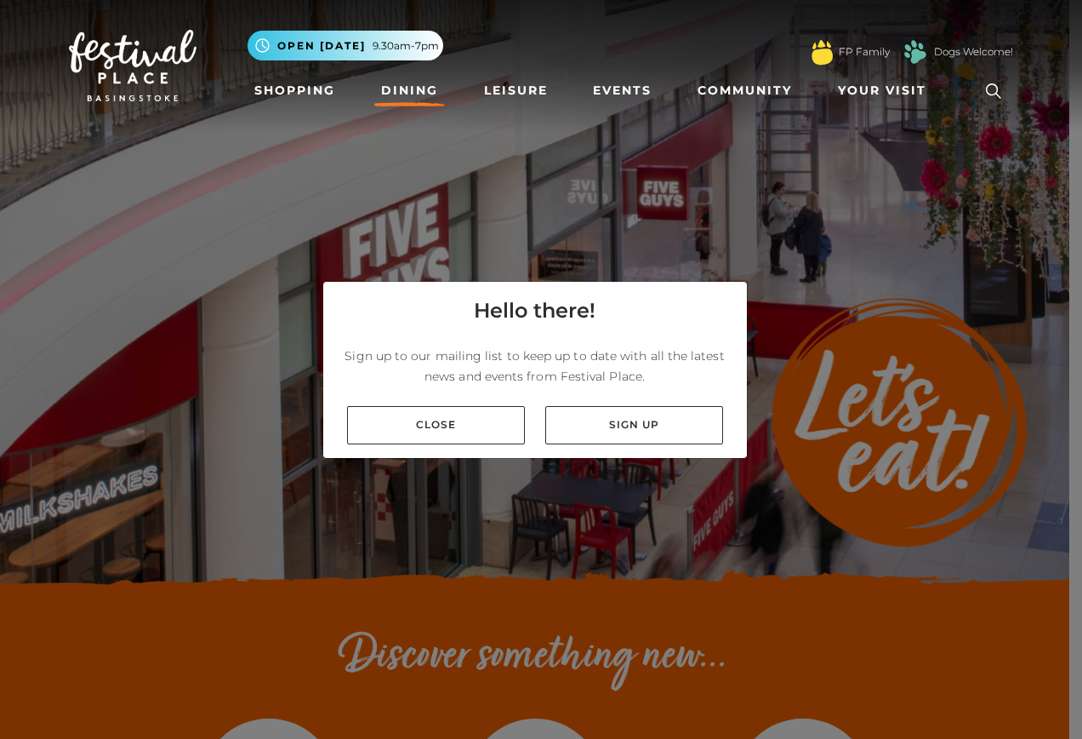  I want to click on img: Festival Place Logo, so click(133, 66).